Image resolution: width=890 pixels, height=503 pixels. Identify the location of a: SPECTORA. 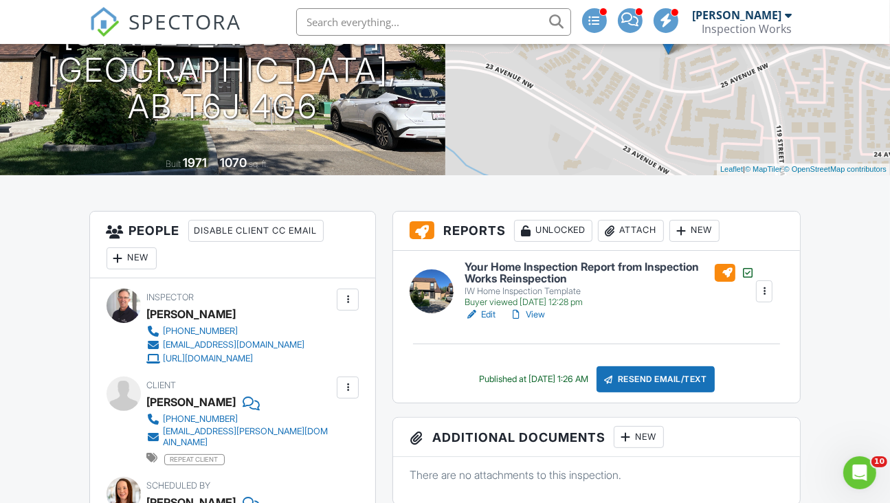
(166, 33).